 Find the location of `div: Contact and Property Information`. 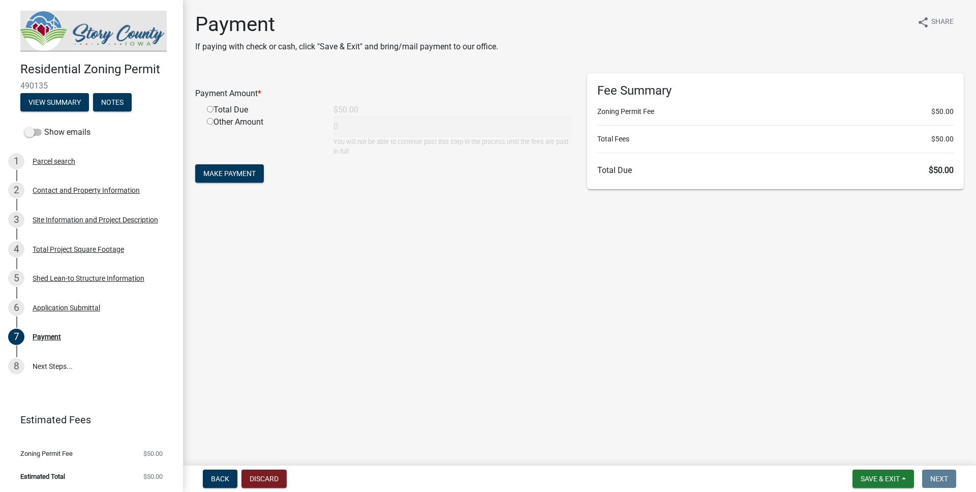

div: Contact and Property Information is located at coordinates (86, 190).